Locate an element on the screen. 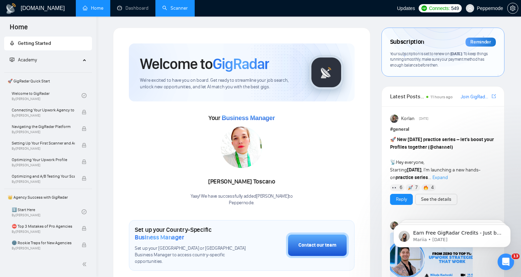 The image size is (521, 277). span: Expand is located at coordinates (440, 177).